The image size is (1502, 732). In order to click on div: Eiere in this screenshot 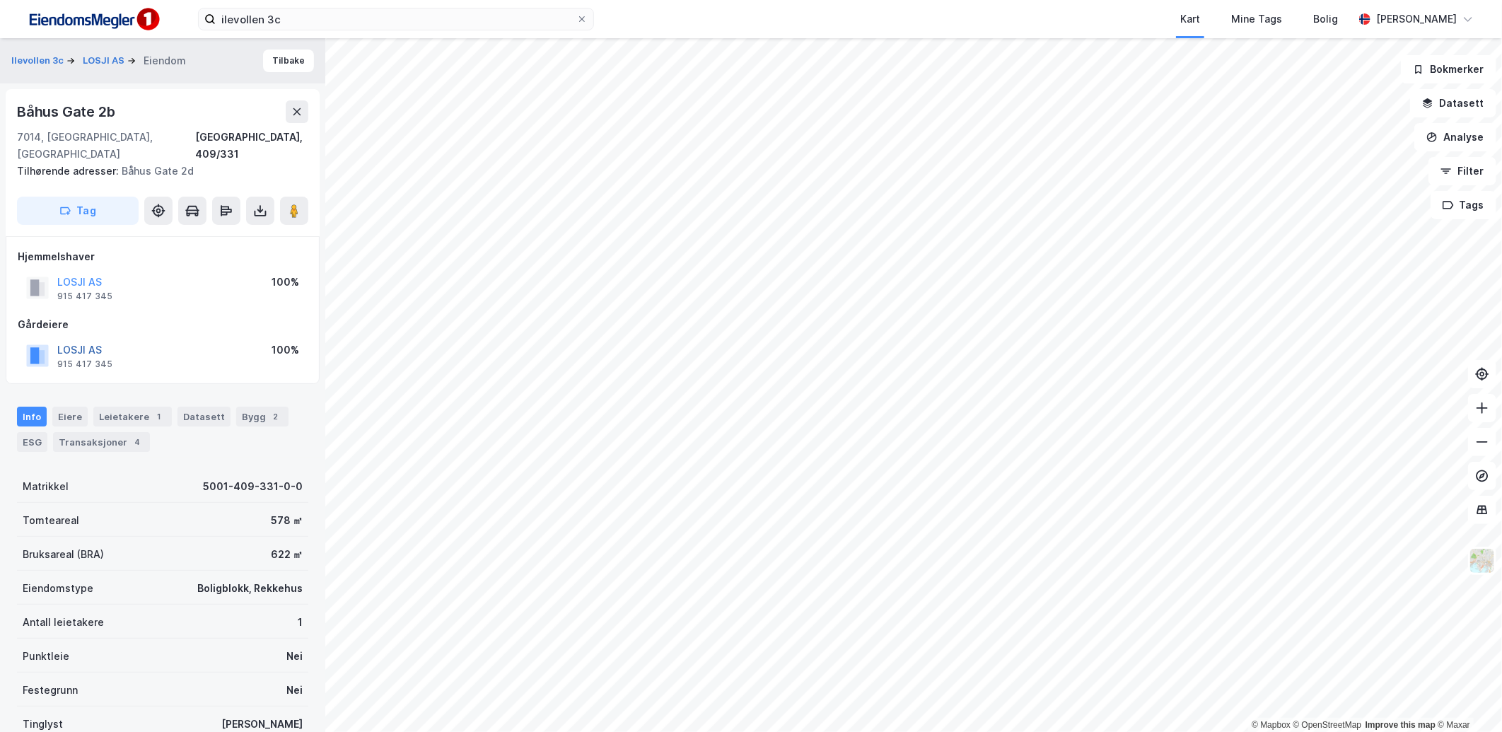, I will do `click(70, 417)`.